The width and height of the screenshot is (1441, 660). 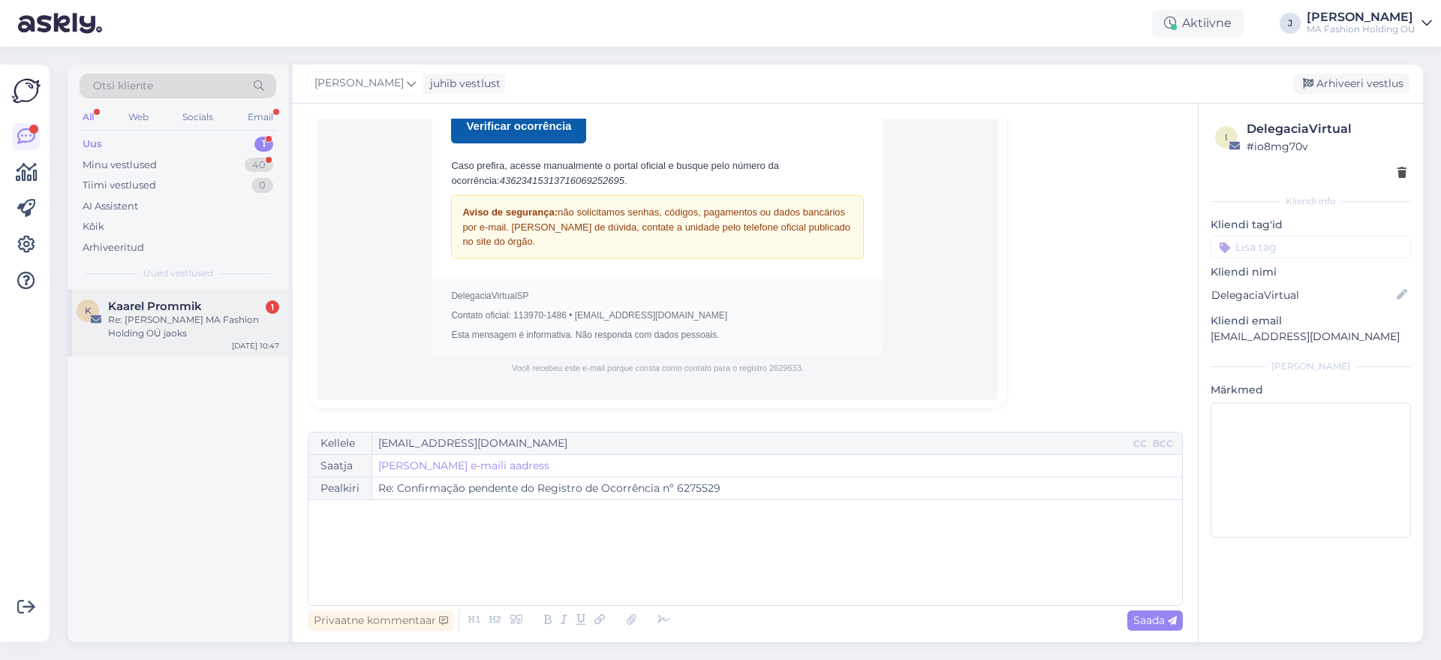 I want to click on div: 0, so click(x=262, y=185).